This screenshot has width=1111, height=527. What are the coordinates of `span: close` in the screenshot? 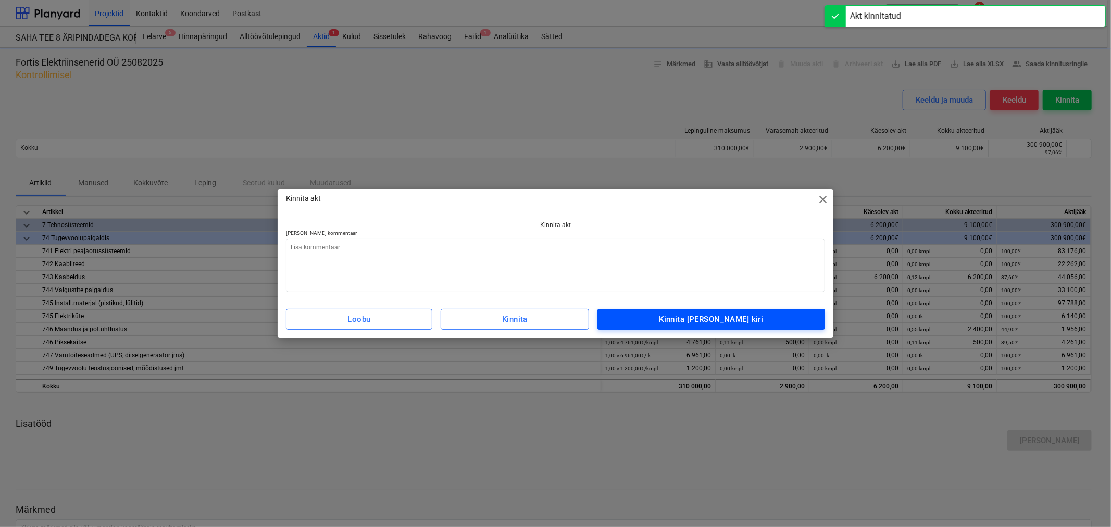 It's located at (823, 200).